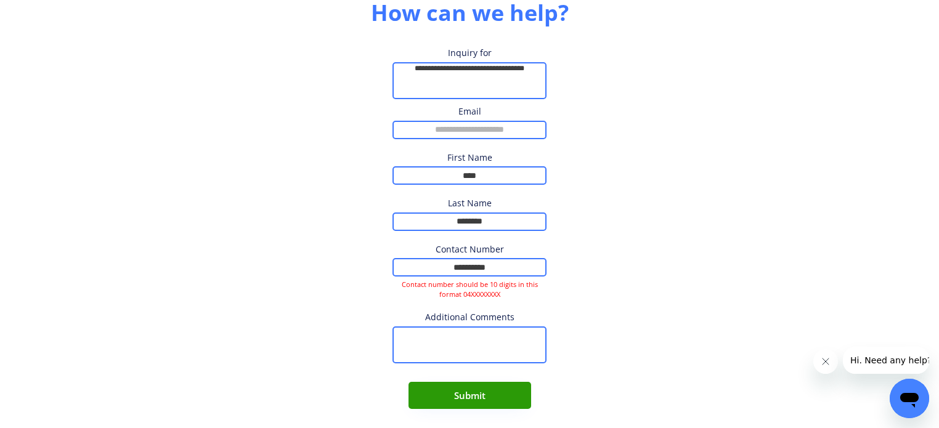 The width and height of the screenshot is (939, 428). What do you see at coordinates (470, 289) in the screenshot?
I see `div: Contact number should be 10 digits in this format 04XXXXXXXX` at bounding box center [470, 289].